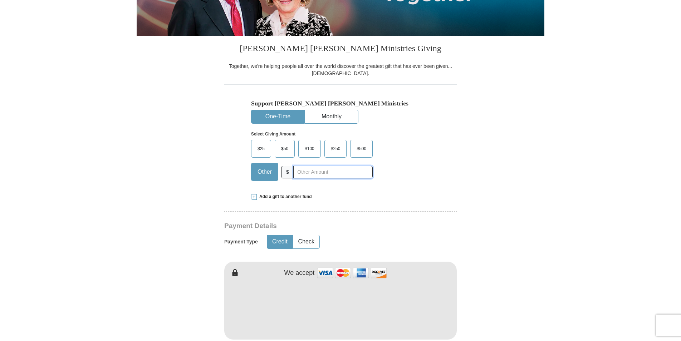  Describe the element at coordinates (285, 197) in the screenshot. I see `span: Add a gift to another fund` at that location.